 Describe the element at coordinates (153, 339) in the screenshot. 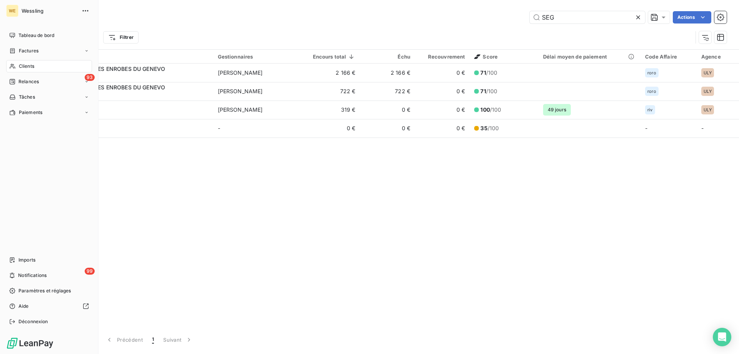

I see `span: 1` at that location.